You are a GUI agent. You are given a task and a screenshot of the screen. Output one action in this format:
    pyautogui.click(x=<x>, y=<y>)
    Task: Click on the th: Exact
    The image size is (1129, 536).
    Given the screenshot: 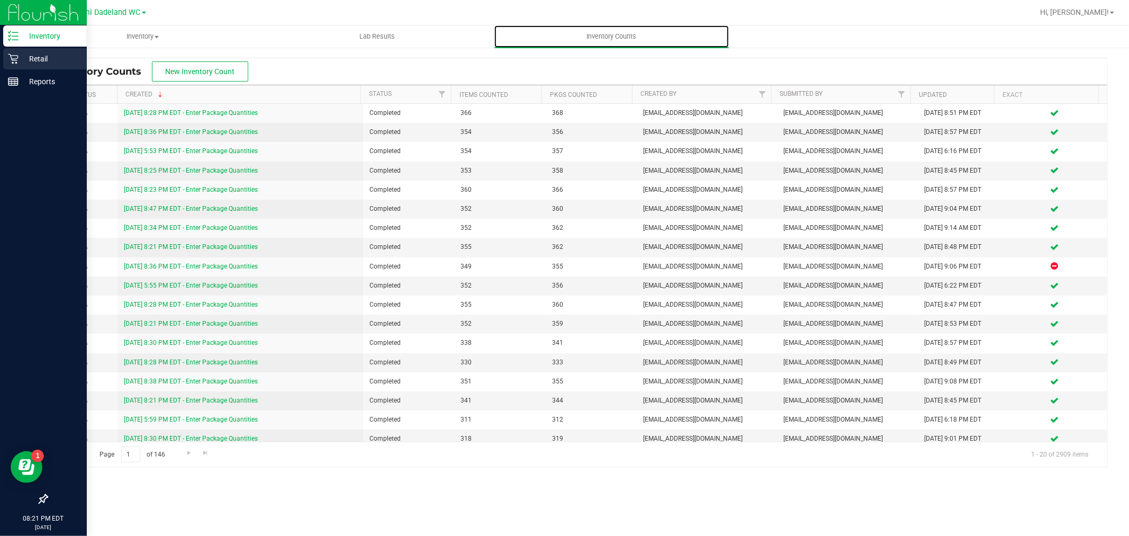 What is the action you would take?
    pyautogui.click(x=1046, y=94)
    